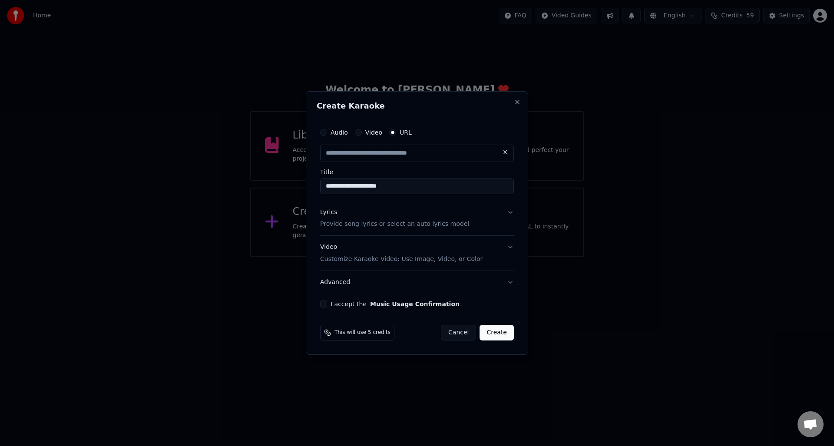 The height and width of the screenshot is (446, 834). What do you see at coordinates (362, 333) in the screenshot?
I see `span: This will use 5 credits` at bounding box center [362, 333].